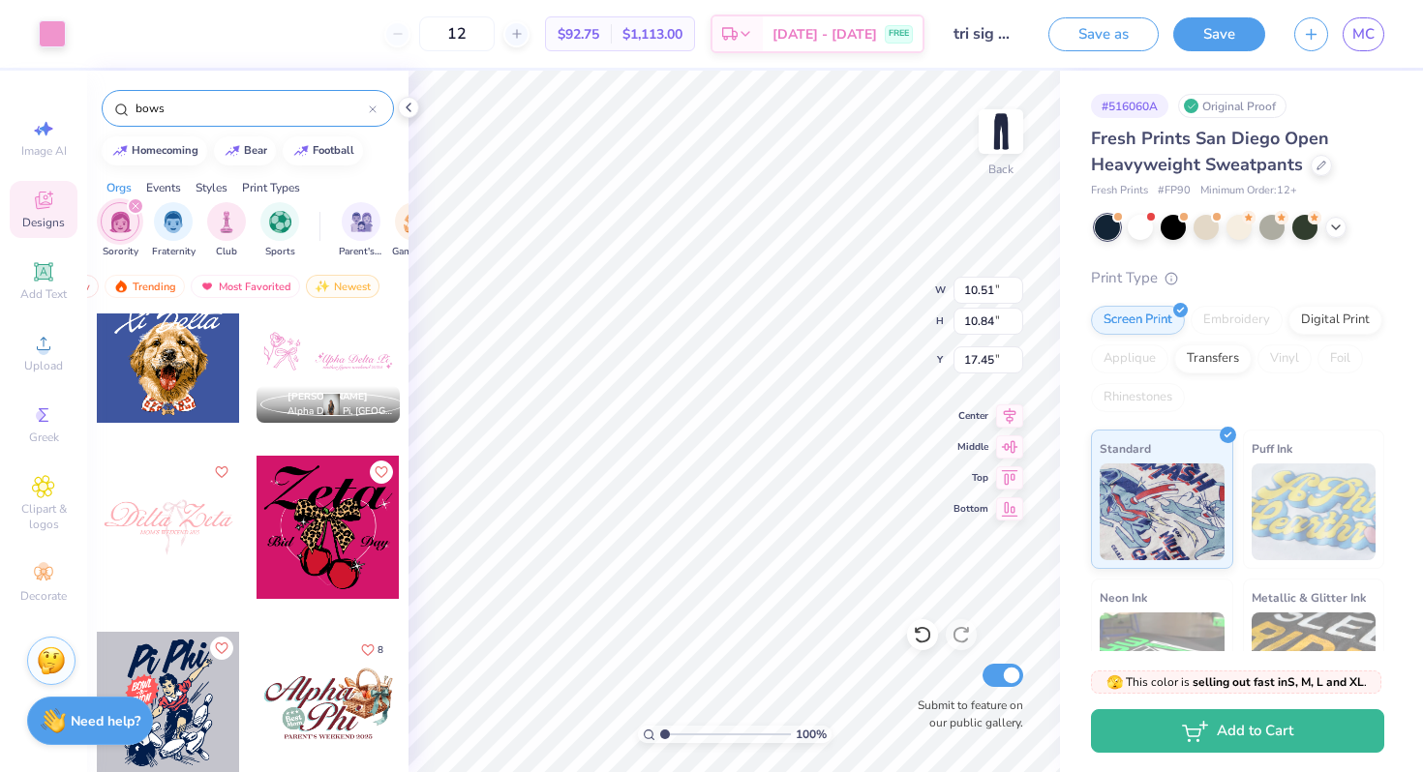 This screenshot has height=772, width=1423. I want to click on span: $92.75, so click(578, 34).